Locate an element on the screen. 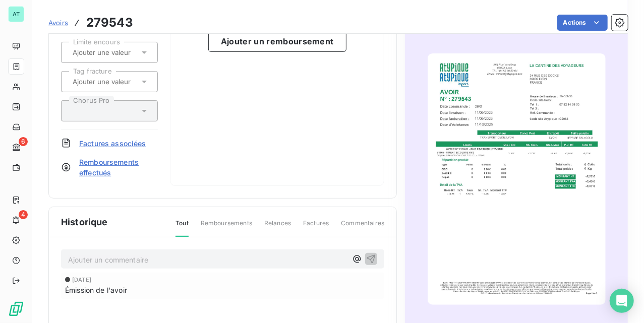  button: Ajouter un remboursement is located at coordinates (277, 41).